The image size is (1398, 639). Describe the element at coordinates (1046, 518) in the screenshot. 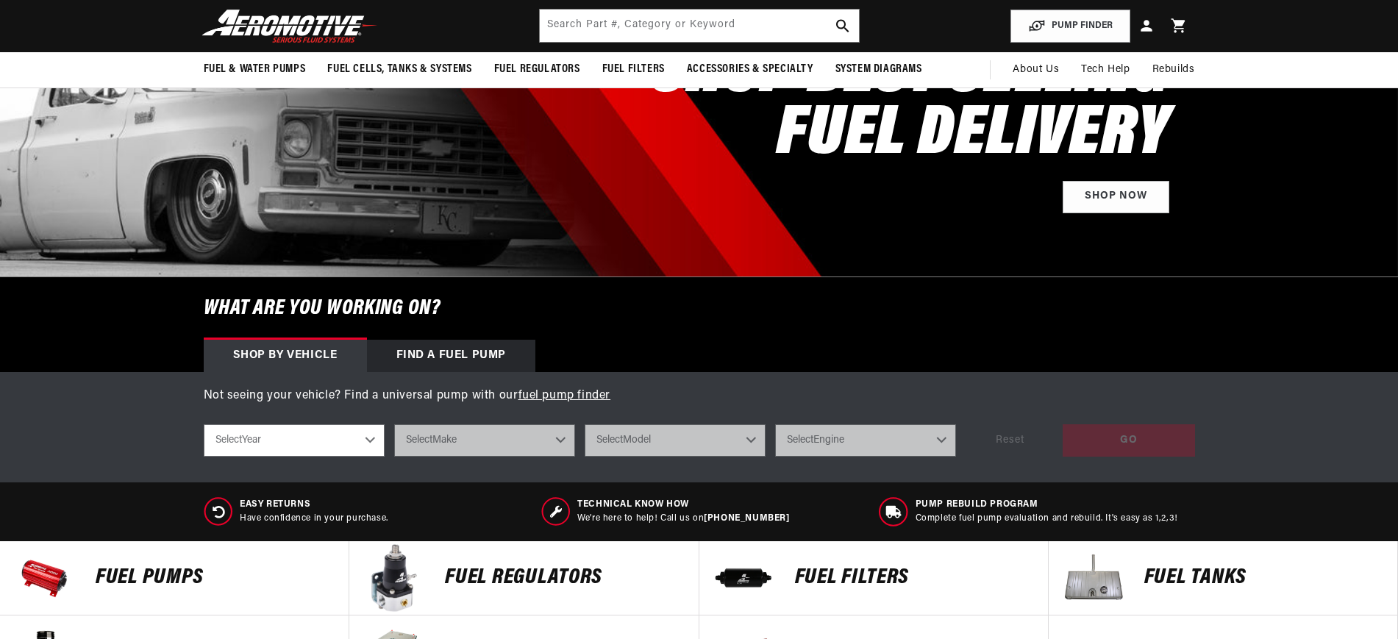

I see `p: Complete fuel pump evaluation and rebuild. It's easy as 1,2,3!` at that location.